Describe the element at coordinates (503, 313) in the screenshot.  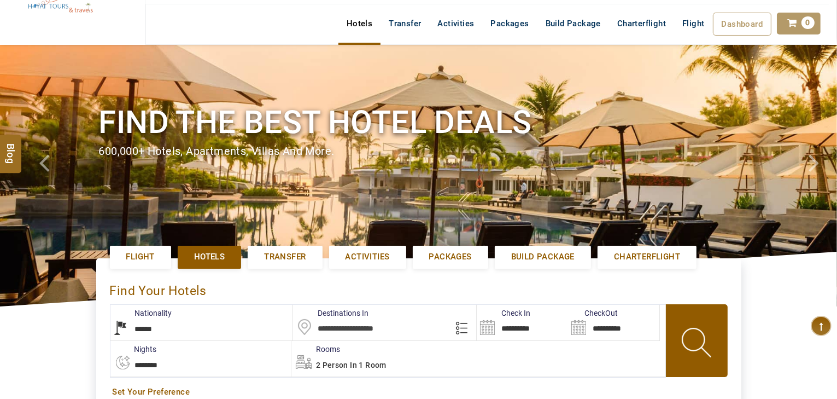
I see `label: Check In` at that location.